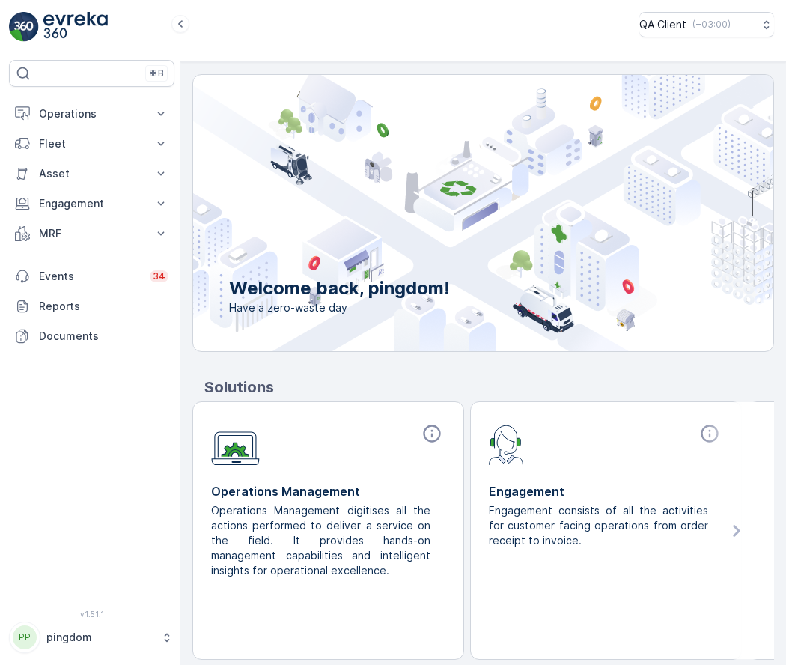 Image resolution: width=786 pixels, height=665 pixels. What do you see at coordinates (91, 276) in the screenshot?
I see `a: Events34` at bounding box center [91, 276].